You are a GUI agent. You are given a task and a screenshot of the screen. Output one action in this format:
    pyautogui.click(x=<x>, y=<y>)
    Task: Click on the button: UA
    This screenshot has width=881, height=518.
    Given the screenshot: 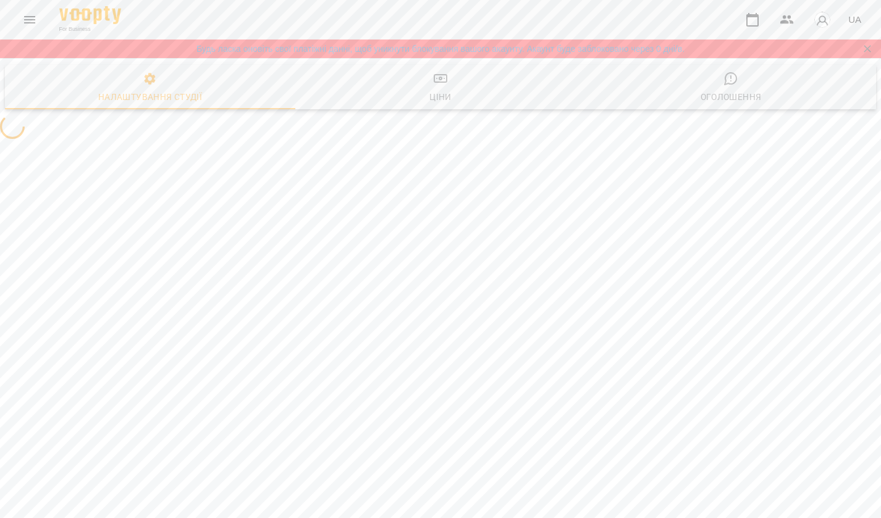 What is the action you would take?
    pyautogui.click(x=854, y=19)
    